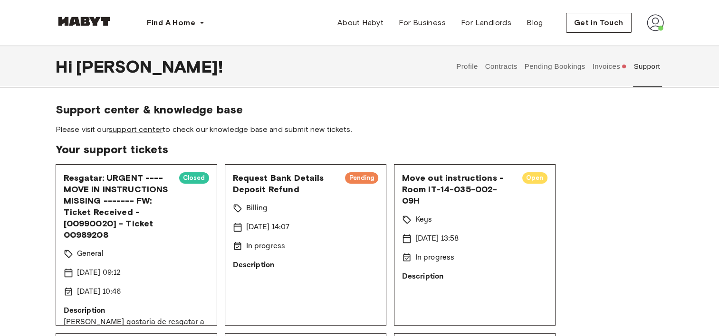 Image resolution: width=719 pixels, height=336 pixels. I want to click on p: Billing, so click(257, 209).